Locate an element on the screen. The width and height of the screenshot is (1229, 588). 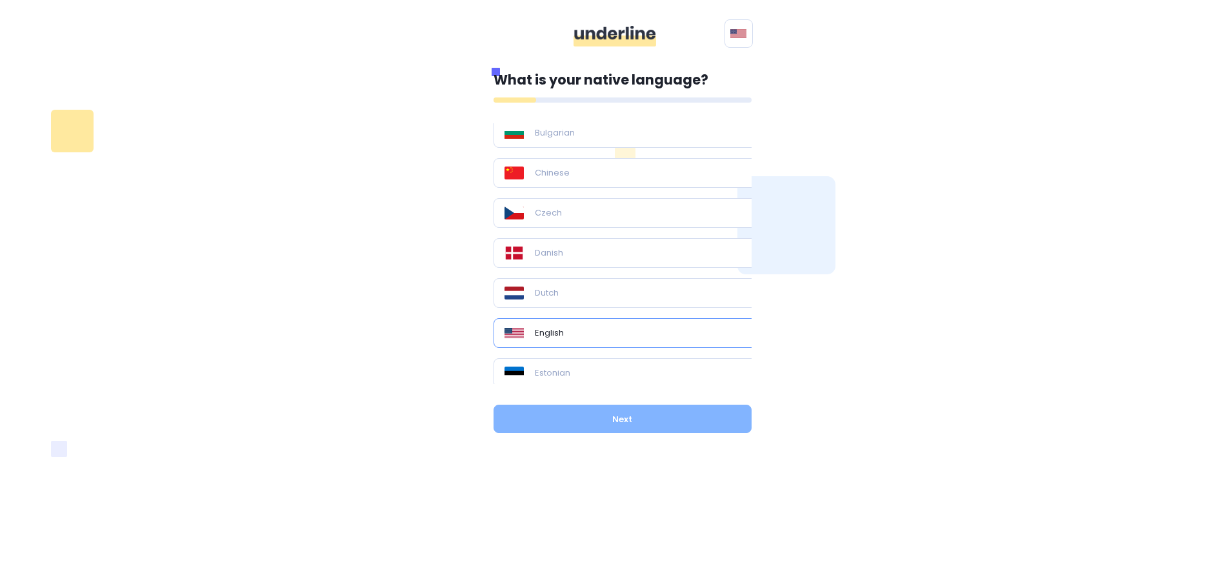
img: svg+xml;base64,PHN2ZyB4bWxucz0iaHR0cDovL3d3dy53My5vcmcvMjAwMC9zdmciIHhtbG5zOnhsaW5rPSJodHRwOi8vd3... is located at coordinates (738, 34).